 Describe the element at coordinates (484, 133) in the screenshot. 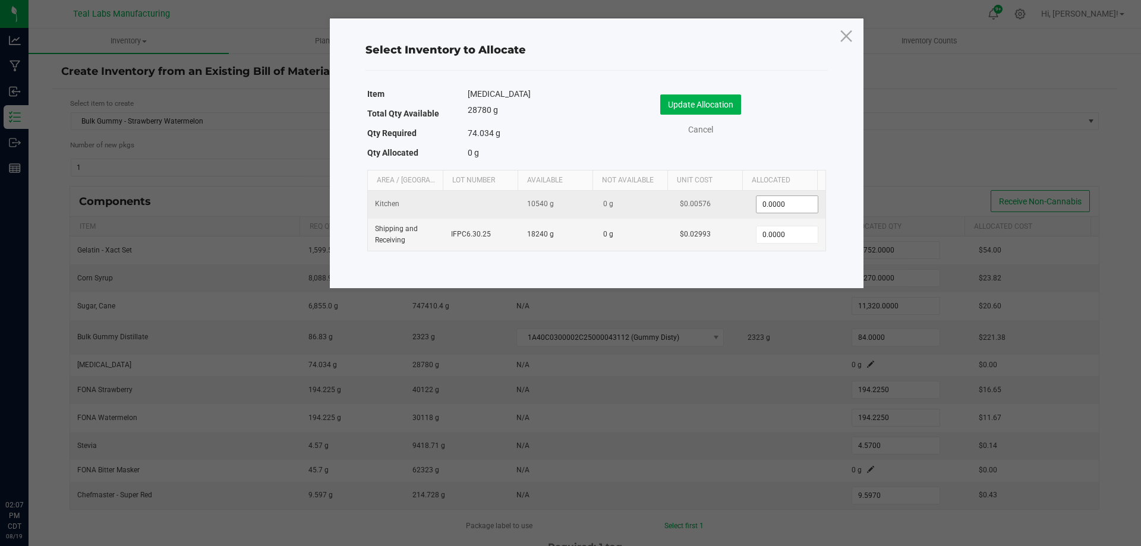

I see `span: 74.034 g` at that location.